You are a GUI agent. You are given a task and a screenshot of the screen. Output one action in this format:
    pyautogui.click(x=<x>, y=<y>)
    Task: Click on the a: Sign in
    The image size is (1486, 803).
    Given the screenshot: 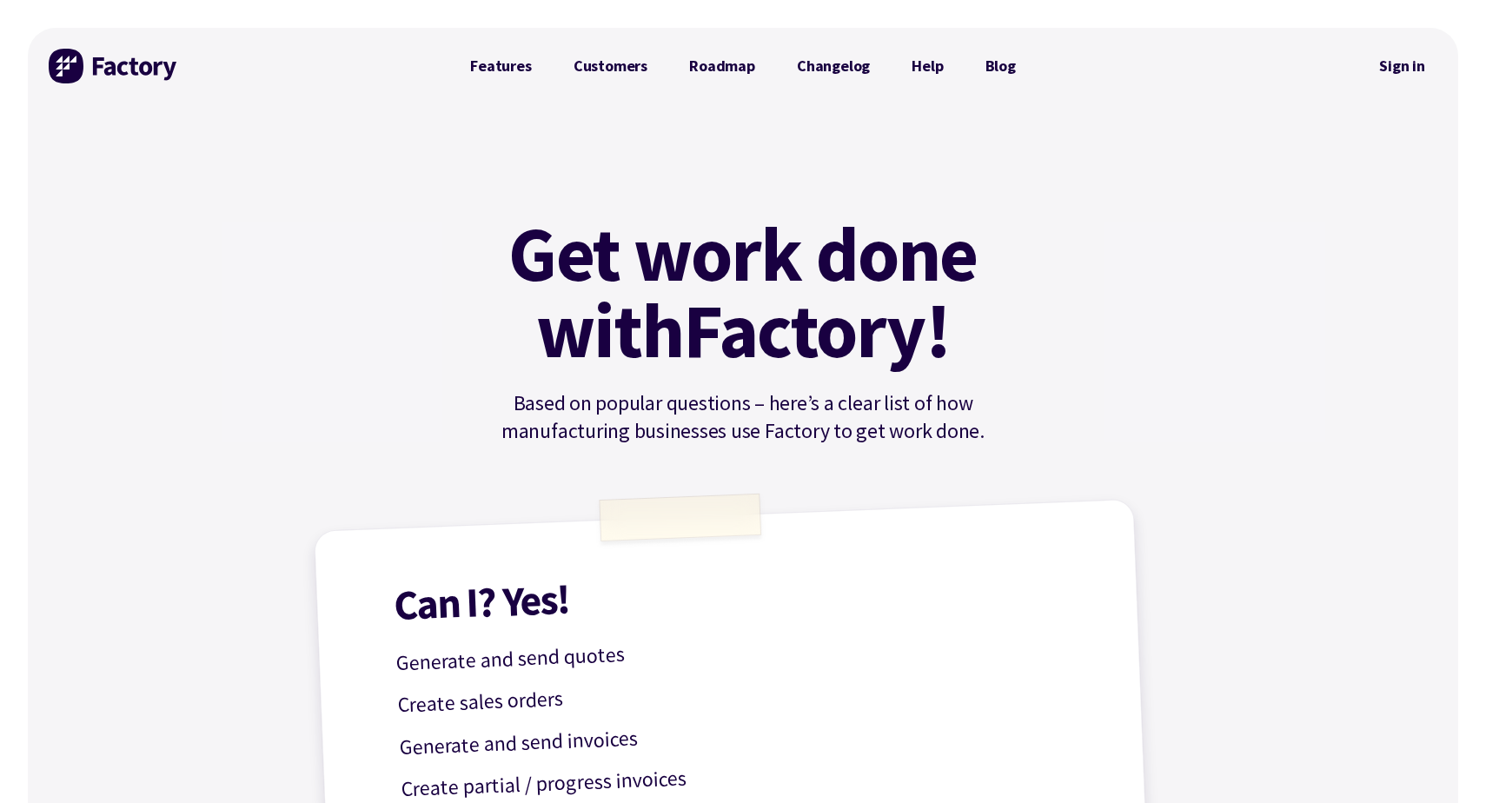 What is the action you would take?
    pyautogui.click(x=1402, y=66)
    